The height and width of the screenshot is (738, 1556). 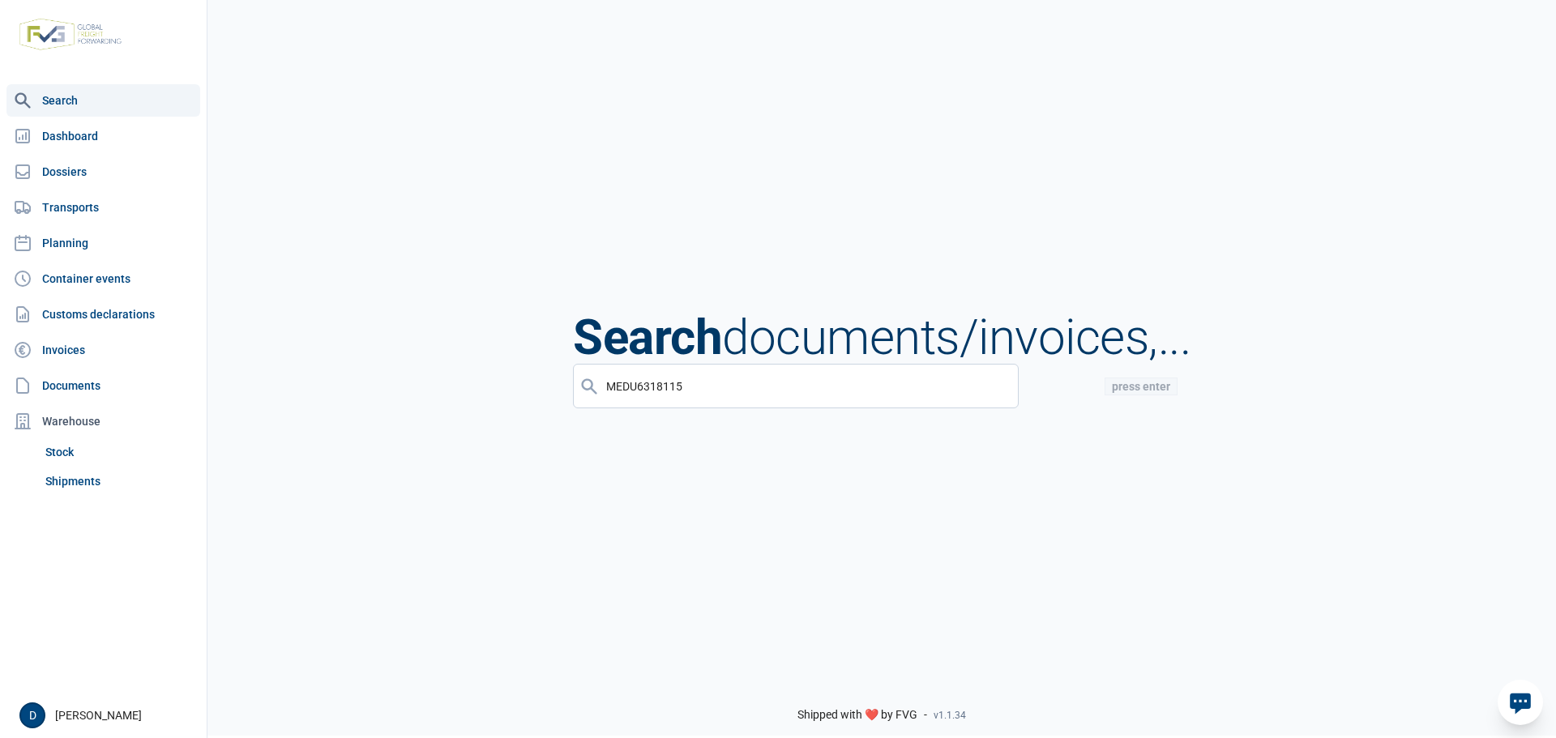 I want to click on a: Customs declarations, so click(x=103, y=314).